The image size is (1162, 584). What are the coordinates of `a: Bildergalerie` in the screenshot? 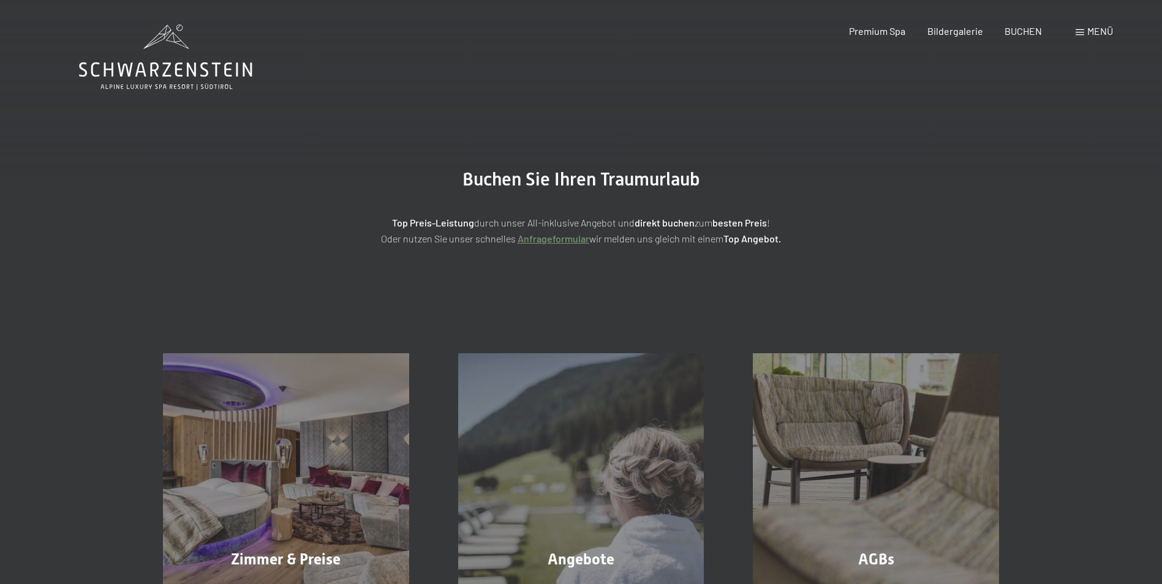 It's located at (955, 31).